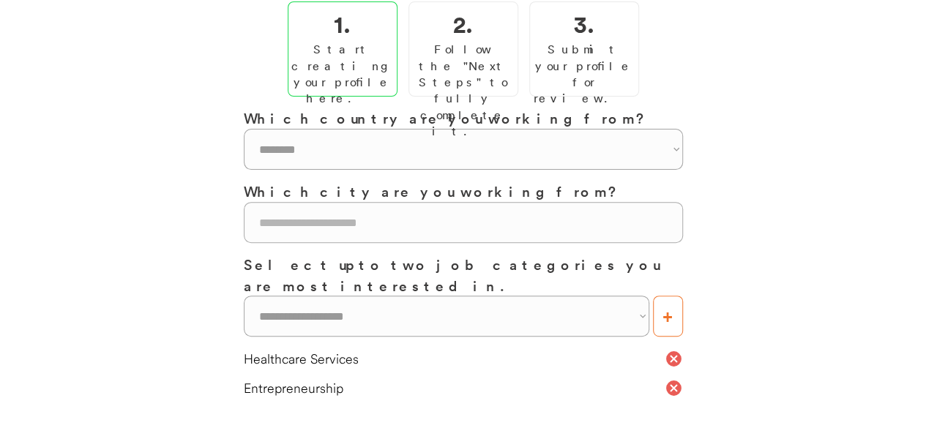 Image resolution: width=926 pixels, height=428 pixels. Describe the element at coordinates (584, 23) in the screenshot. I see `h2: 3.` at that location.